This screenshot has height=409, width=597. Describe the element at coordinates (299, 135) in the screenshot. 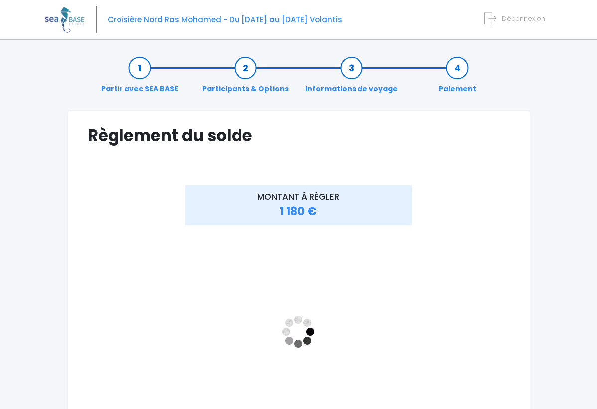

I see `h1: Règlement du solde` at that location.